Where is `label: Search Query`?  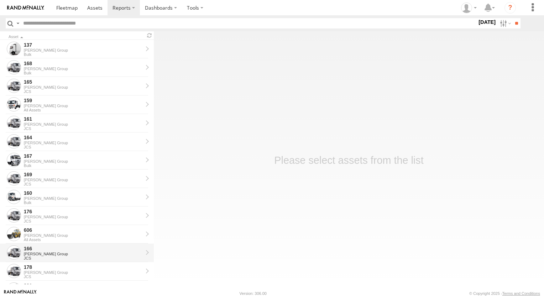 label: Search Query is located at coordinates (18, 23).